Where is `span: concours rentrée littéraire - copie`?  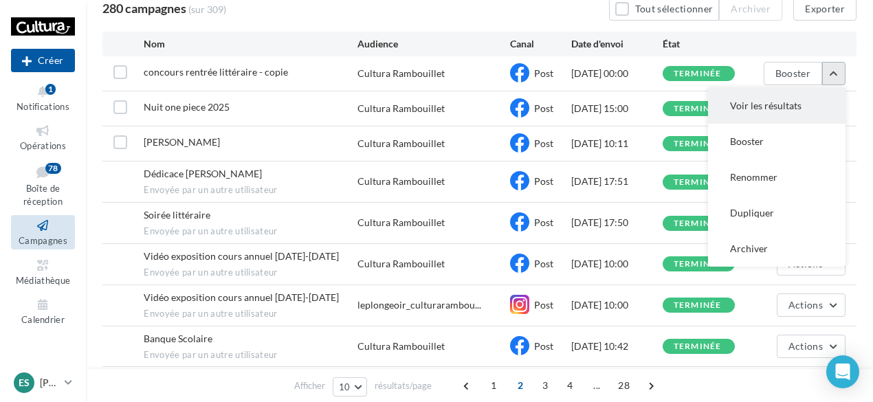 span: concours rentrée littéraire - copie is located at coordinates (216, 72).